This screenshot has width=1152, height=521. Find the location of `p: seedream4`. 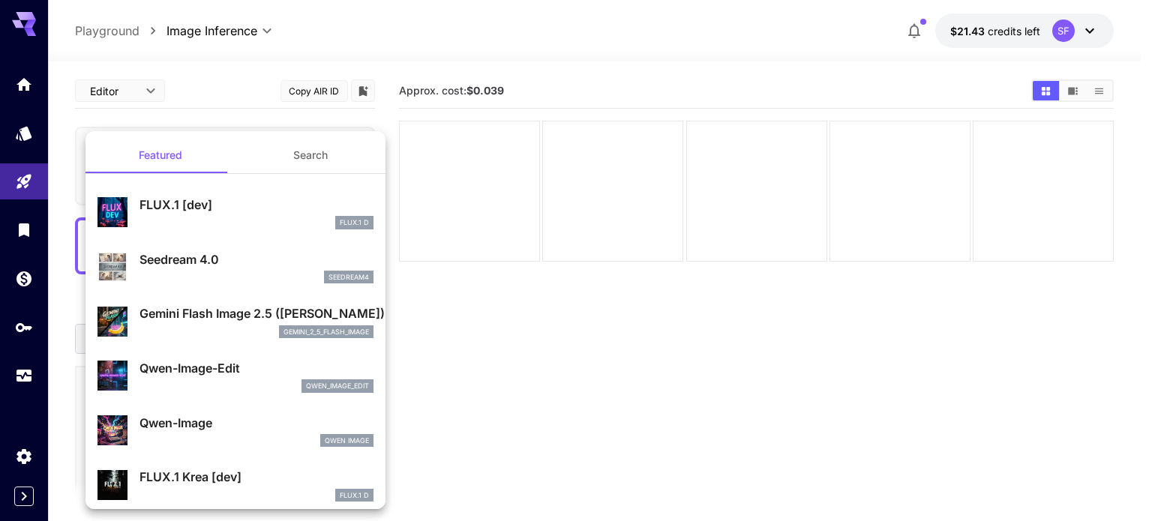

p: seedream4 is located at coordinates (349, 277).